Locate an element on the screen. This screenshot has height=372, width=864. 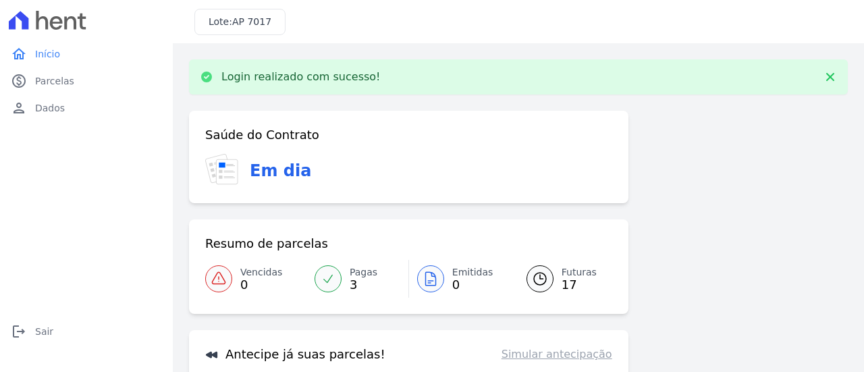
h3: Saúde do Contrato is located at coordinates (262, 135).